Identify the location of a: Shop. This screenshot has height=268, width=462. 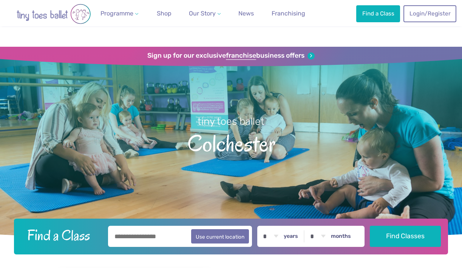
(164, 14).